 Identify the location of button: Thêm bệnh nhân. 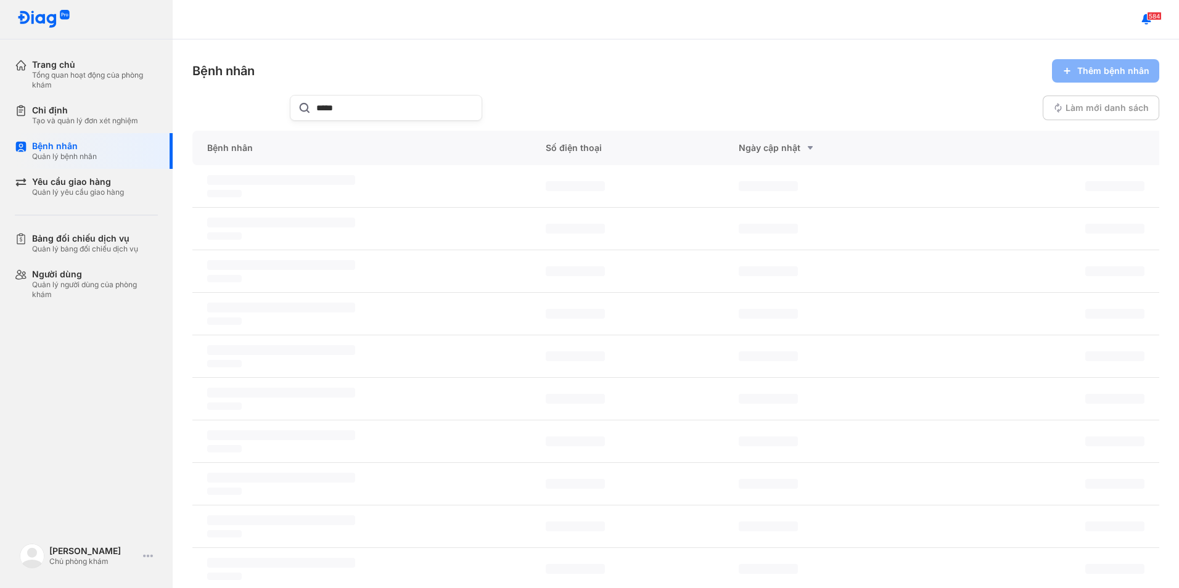
(1106, 71).